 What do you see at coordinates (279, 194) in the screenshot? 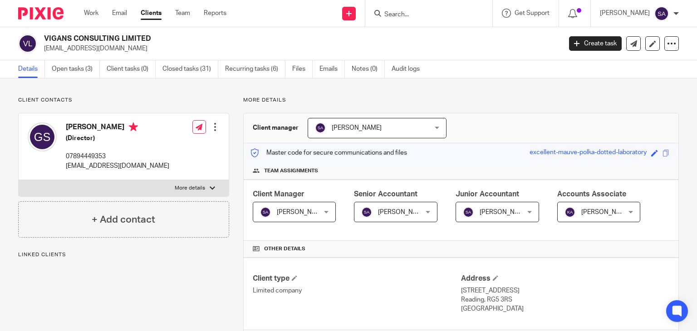
I see `span: Client Manager` at bounding box center [279, 194].